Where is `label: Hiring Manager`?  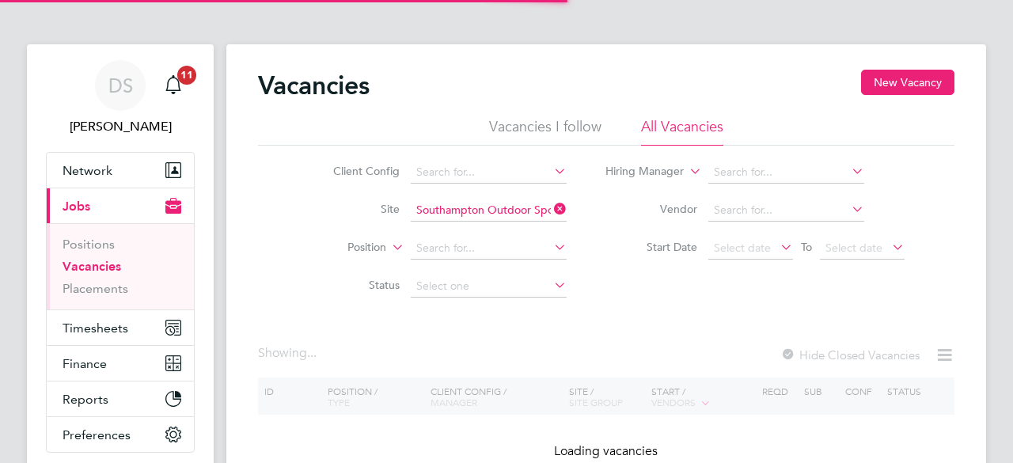
label: Hiring Manager is located at coordinates (638, 172).